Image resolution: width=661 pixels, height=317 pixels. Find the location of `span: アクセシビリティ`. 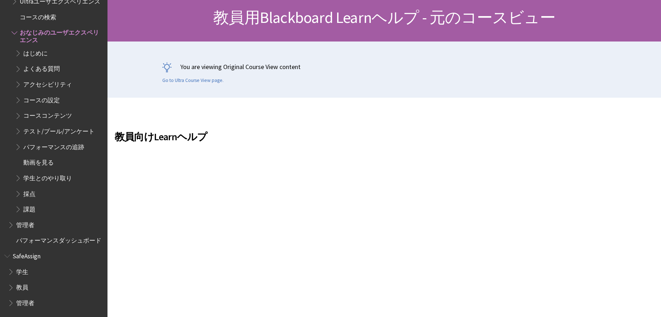

span: アクセシビリティ is located at coordinates (48, 83).